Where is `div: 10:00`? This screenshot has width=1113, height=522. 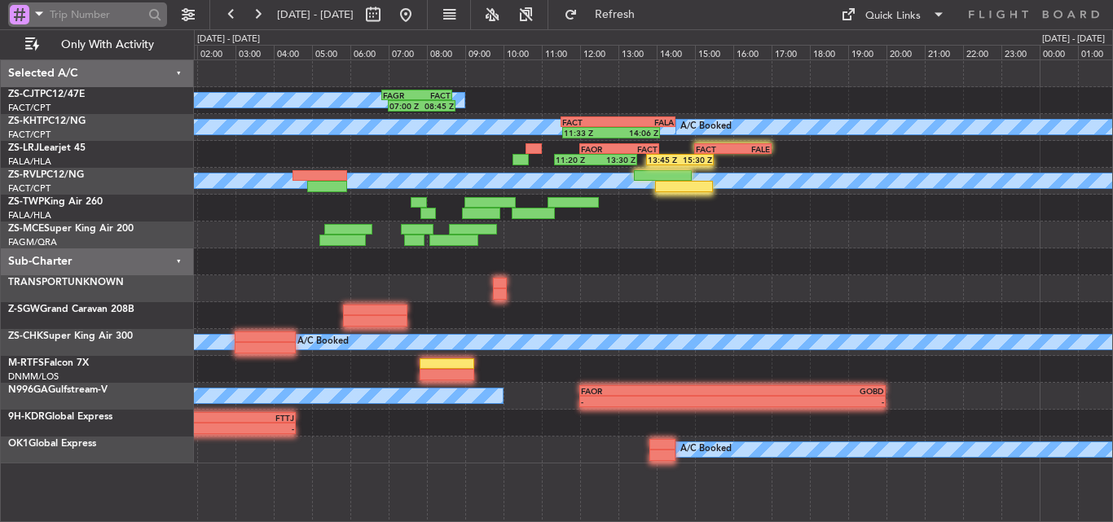 div: 10:00 is located at coordinates (522, 52).